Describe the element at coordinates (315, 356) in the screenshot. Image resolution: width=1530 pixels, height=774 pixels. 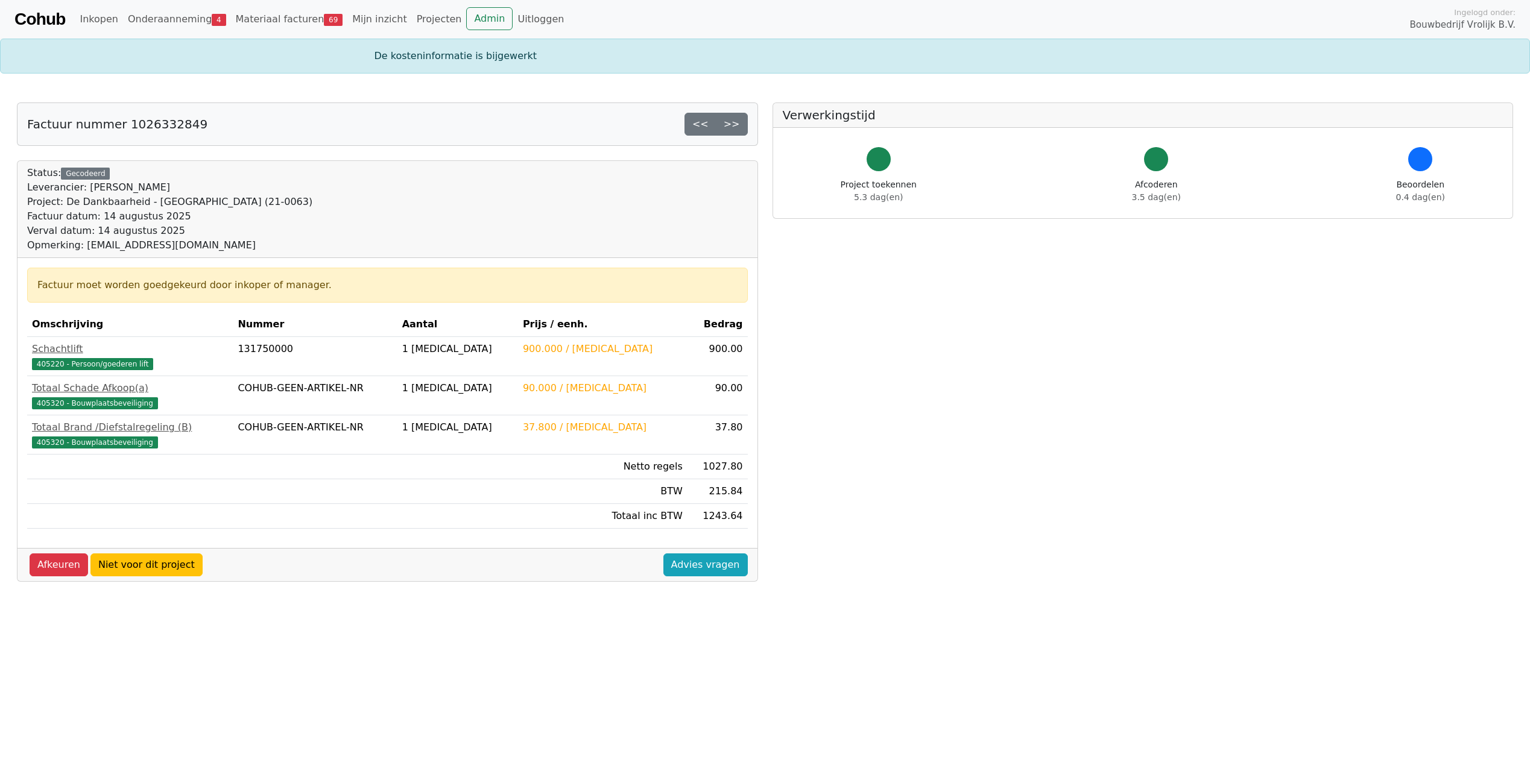
I see `td: 131750000` at that location.